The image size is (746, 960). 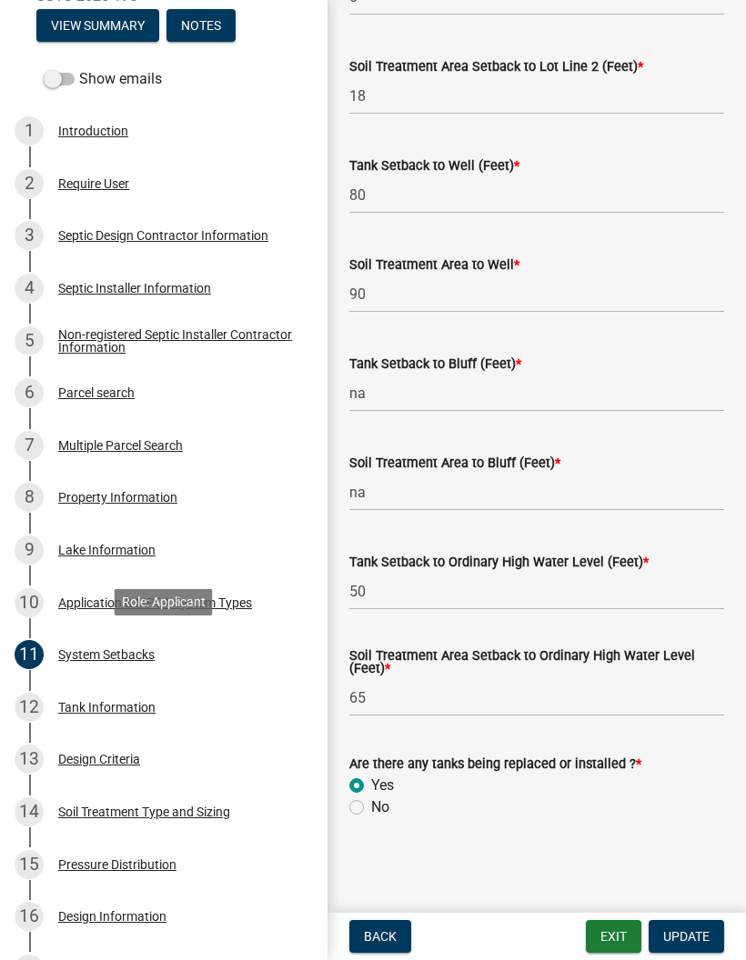 I want to click on div: Tank Information, so click(x=106, y=708).